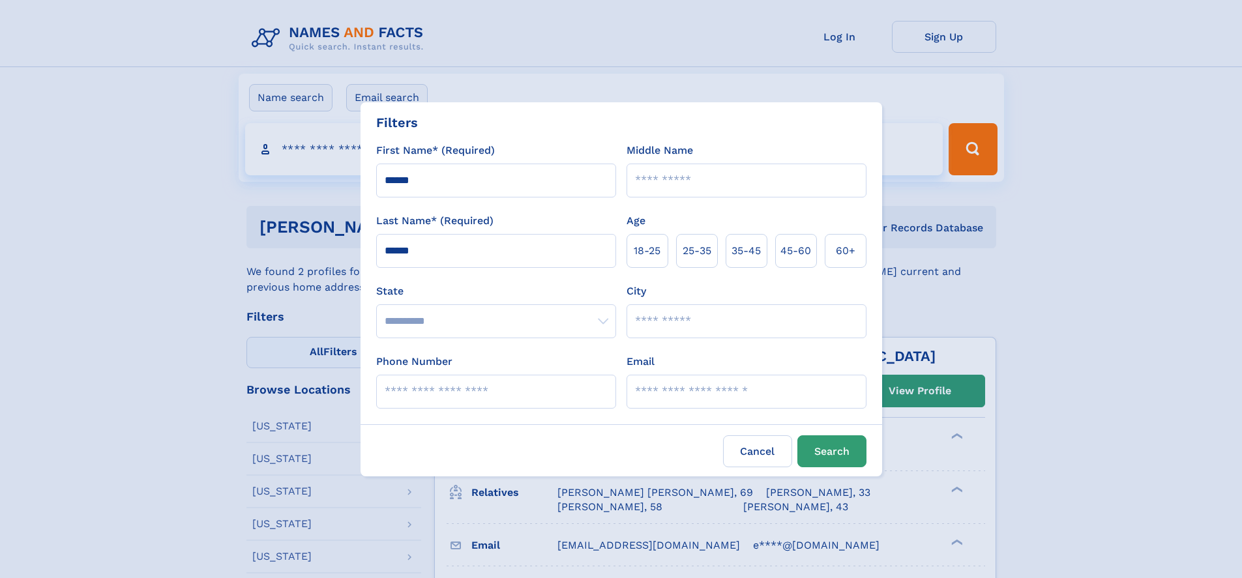 This screenshot has height=578, width=1242. What do you see at coordinates (758, 451) in the screenshot?
I see `label: Cancel` at bounding box center [758, 451].